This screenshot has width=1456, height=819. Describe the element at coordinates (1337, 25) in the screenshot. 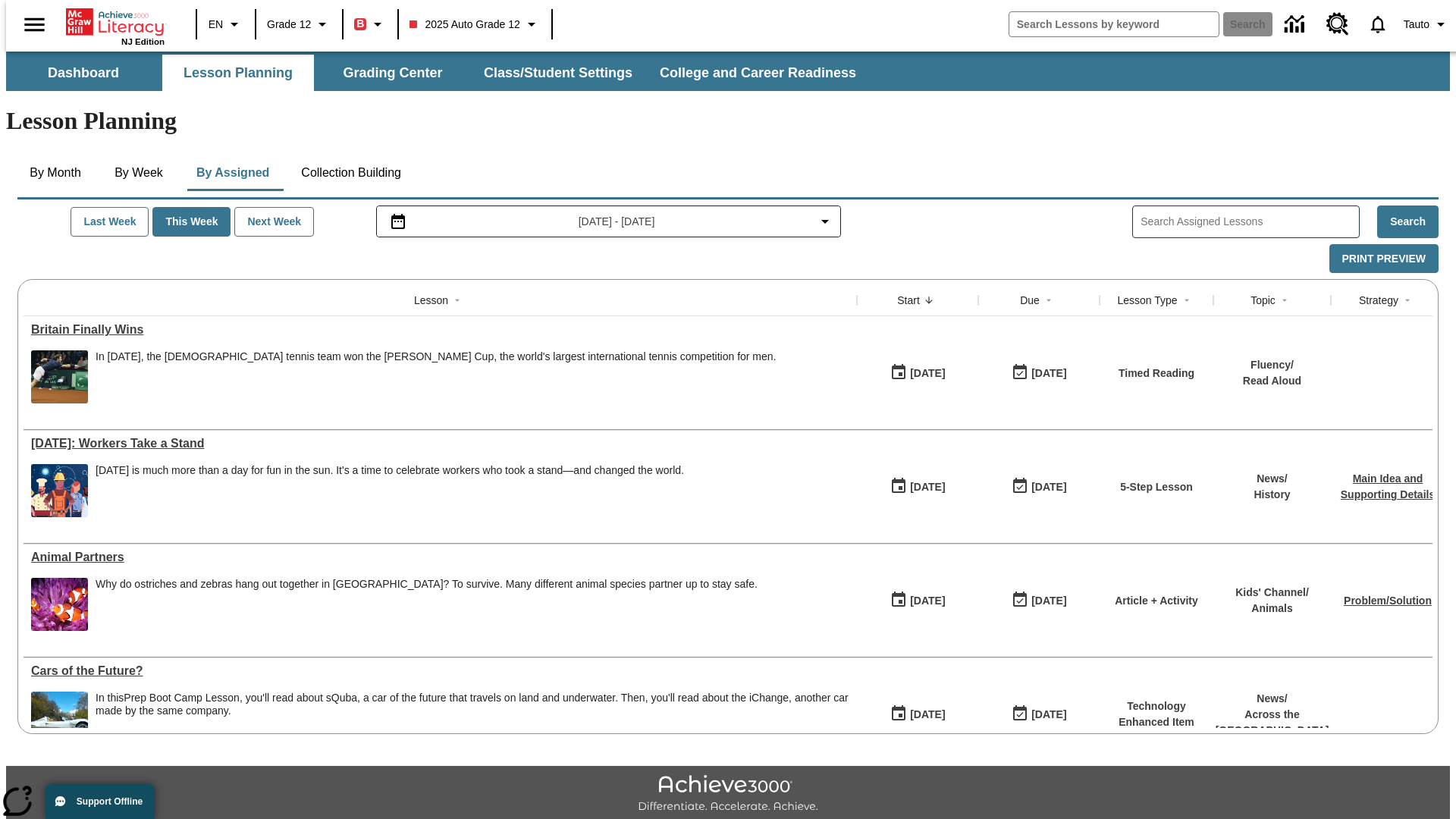

I see `a: Resource Center, Will open in new tab` at that location.